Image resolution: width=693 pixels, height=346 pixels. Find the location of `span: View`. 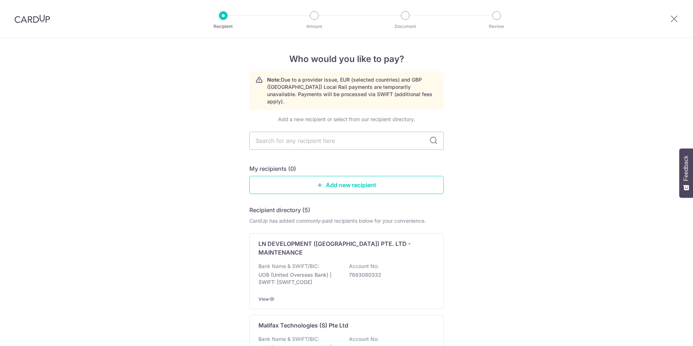

span: View is located at coordinates (263, 299).